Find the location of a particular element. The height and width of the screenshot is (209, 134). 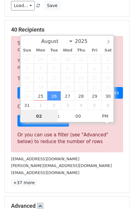

span: August 14, 2025 is located at coordinates (81, 78).